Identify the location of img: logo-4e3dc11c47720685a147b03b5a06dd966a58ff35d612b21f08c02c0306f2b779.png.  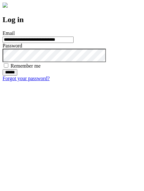
(5, 5).